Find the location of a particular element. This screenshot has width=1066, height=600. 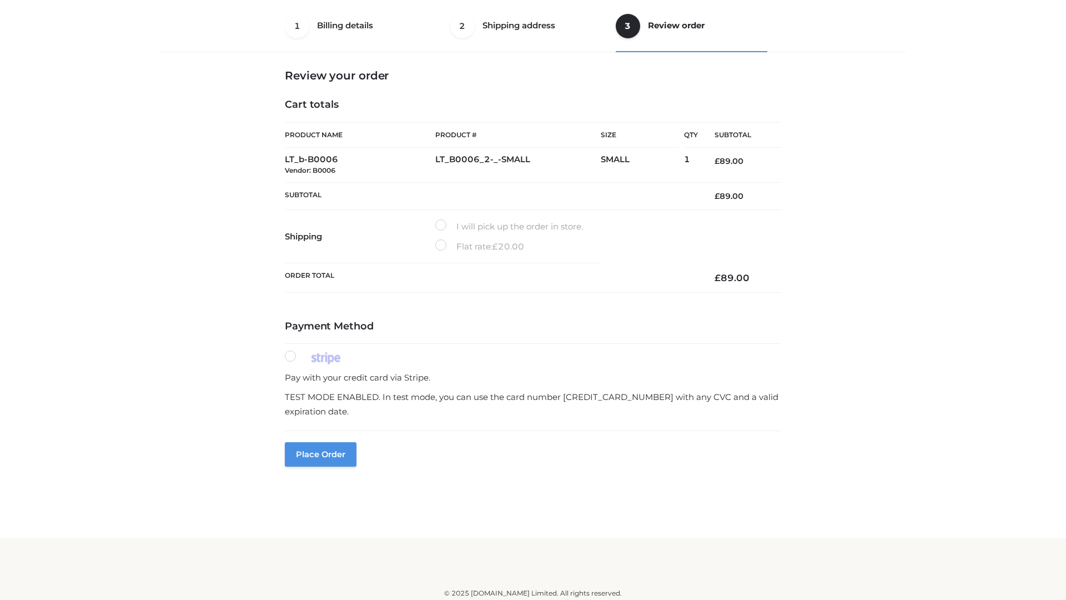

th: Shipping is located at coordinates (360, 237).